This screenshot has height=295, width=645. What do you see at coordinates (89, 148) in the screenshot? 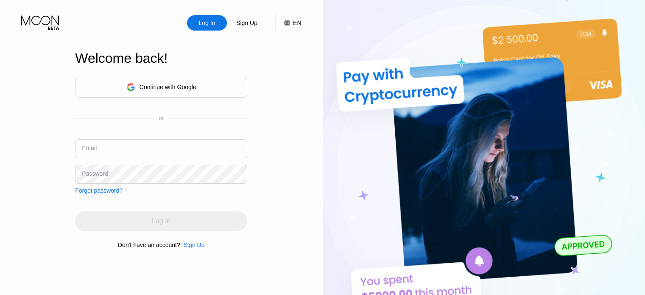
I see `div: Email` at bounding box center [89, 148].